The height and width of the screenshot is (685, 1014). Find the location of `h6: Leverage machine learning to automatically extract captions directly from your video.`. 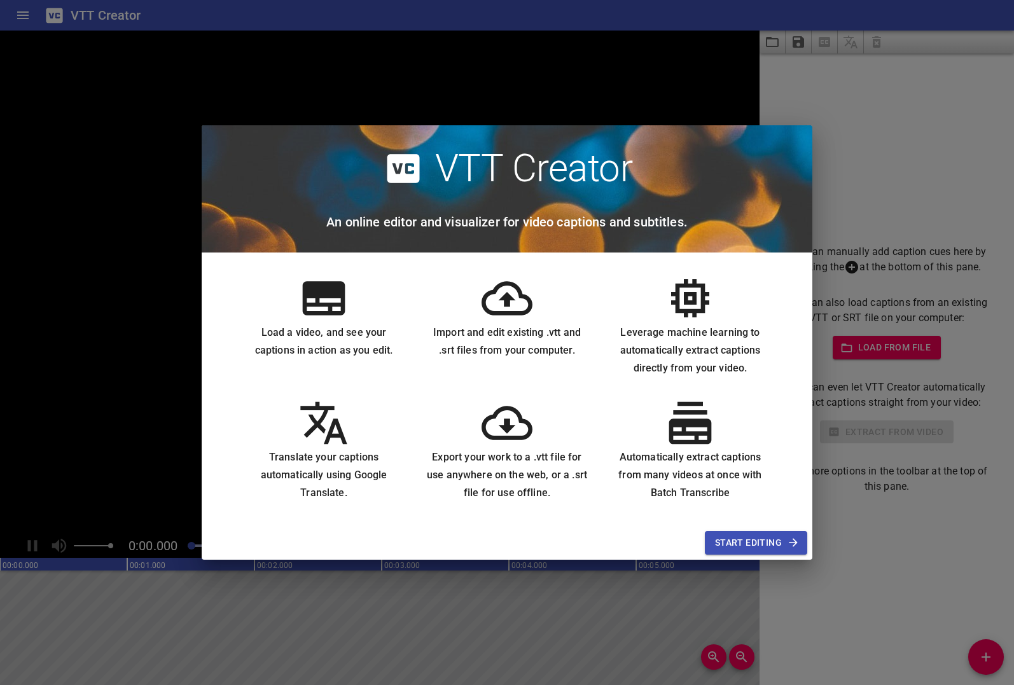

h6: Leverage machine learning to automatically extract captions directly from your video. is located at coordinates (690, 351).